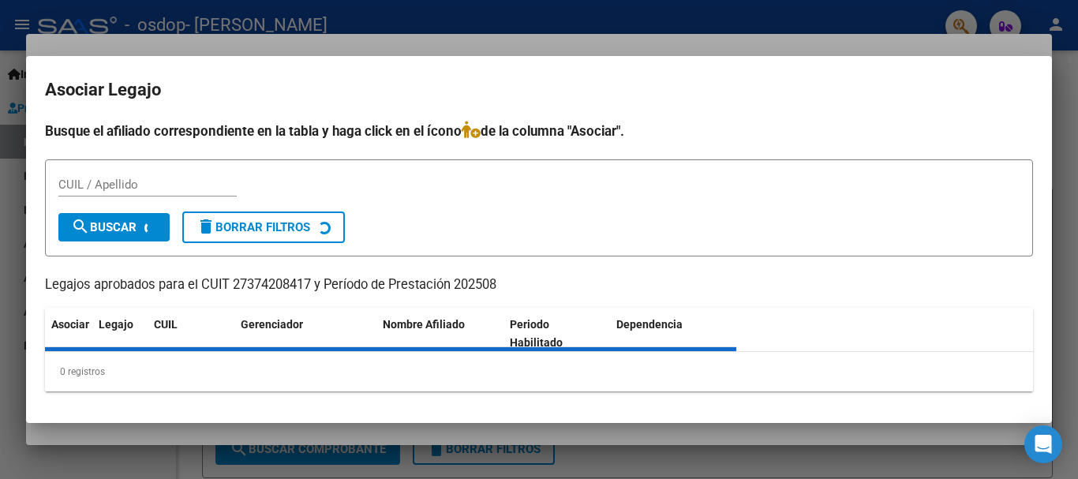  I want to click on datatable-header-cell: Nombre Afiliado, so click(440, 334).